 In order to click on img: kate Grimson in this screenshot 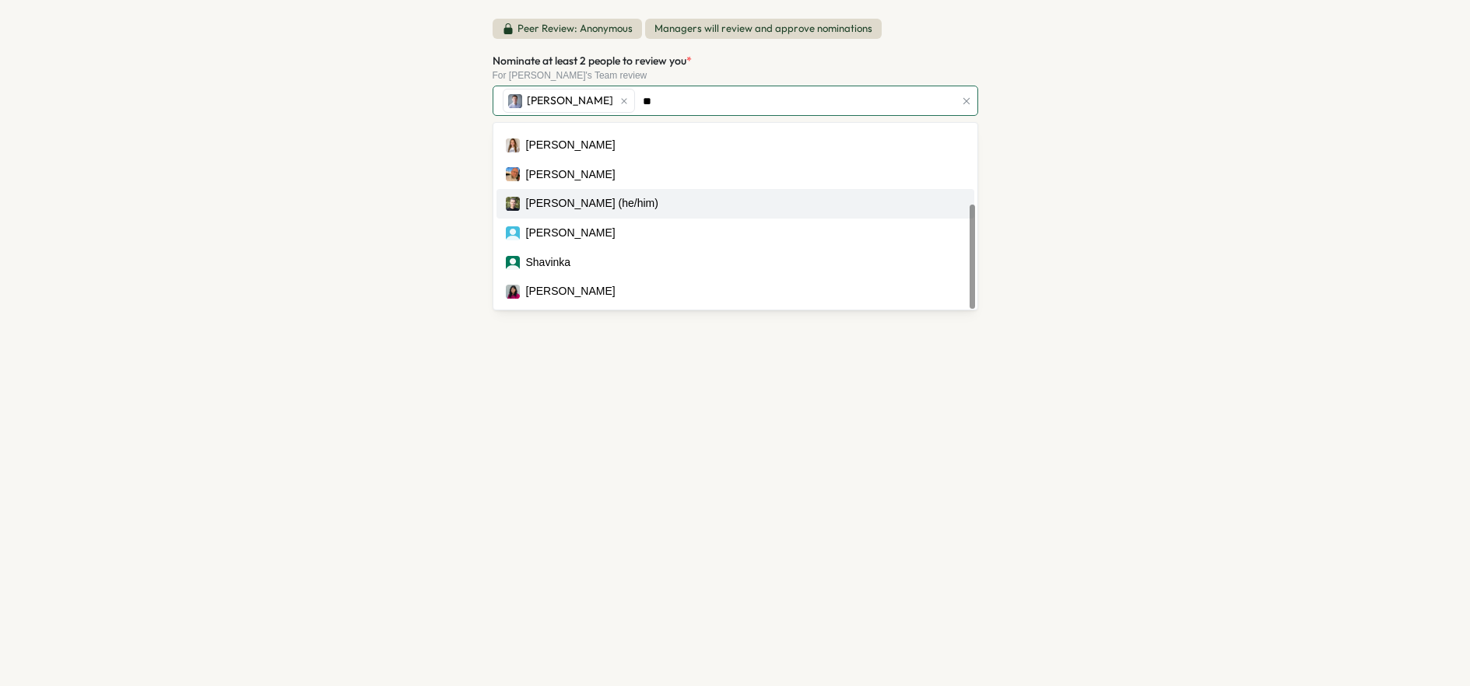, I will do `click(513, 233)`.